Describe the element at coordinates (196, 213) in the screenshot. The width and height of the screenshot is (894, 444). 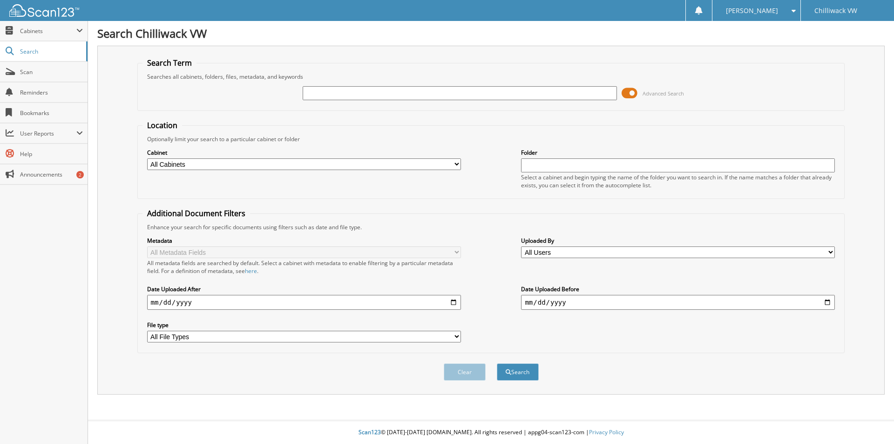
I see `legend: Additional Document Filters` at that location.